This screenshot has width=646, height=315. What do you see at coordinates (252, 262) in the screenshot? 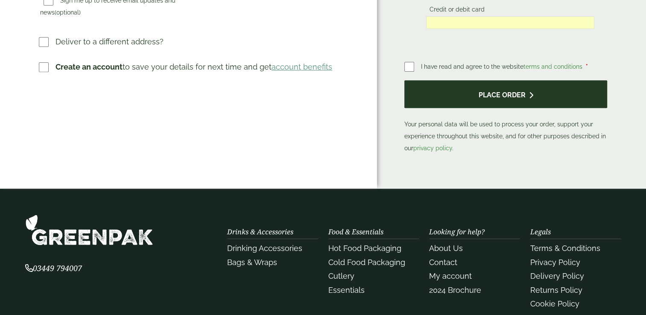
I see `a: Bags & Wraps` at bounding box center [252, 262].